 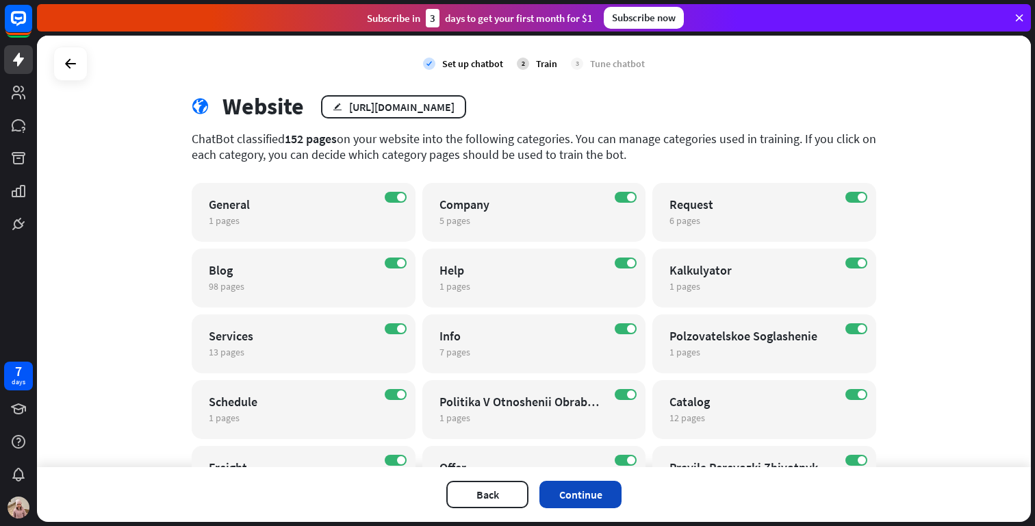 I want to click on div: Company, so click(x=522, y=204).